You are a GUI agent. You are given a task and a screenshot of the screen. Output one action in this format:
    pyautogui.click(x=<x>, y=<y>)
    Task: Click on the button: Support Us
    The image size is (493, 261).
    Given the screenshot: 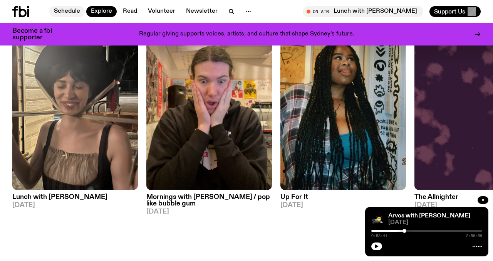 What is the action you would take?
    pyautogui.click(x=455, y=12)
    